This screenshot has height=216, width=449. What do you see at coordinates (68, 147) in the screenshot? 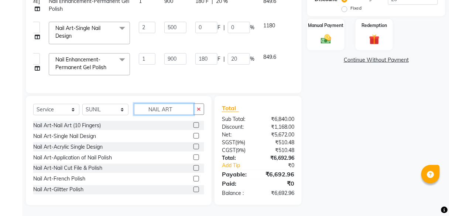
I see `div: Nail Art-Acrylic Single Design` at bounding box center [68, 147].